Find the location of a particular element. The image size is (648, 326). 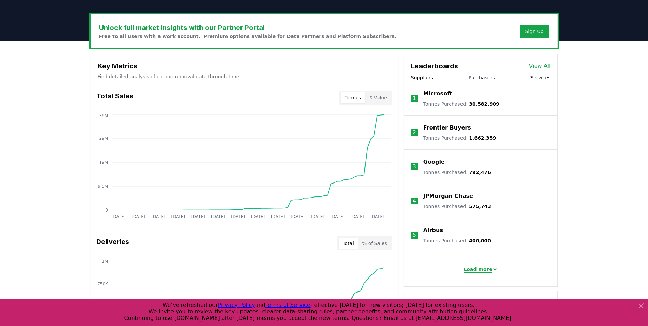

button: Suppliers is located at coordinates (422, 78).